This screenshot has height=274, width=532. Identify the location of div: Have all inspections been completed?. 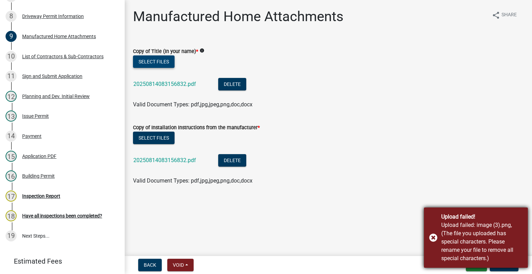
(62, 216).